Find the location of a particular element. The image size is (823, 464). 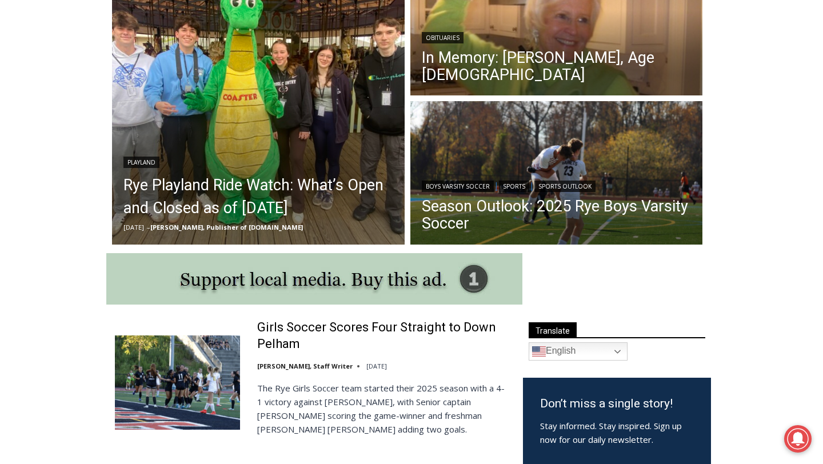

img: en is located at coordinates (539, 351).